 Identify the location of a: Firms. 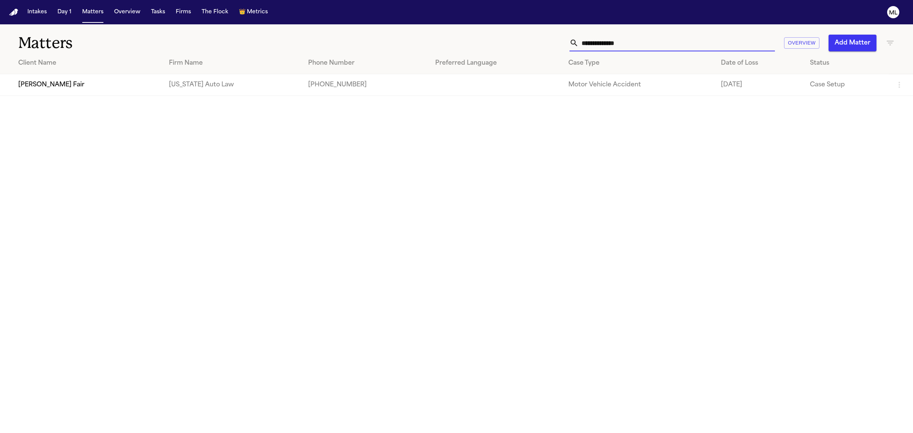
(183, 12).